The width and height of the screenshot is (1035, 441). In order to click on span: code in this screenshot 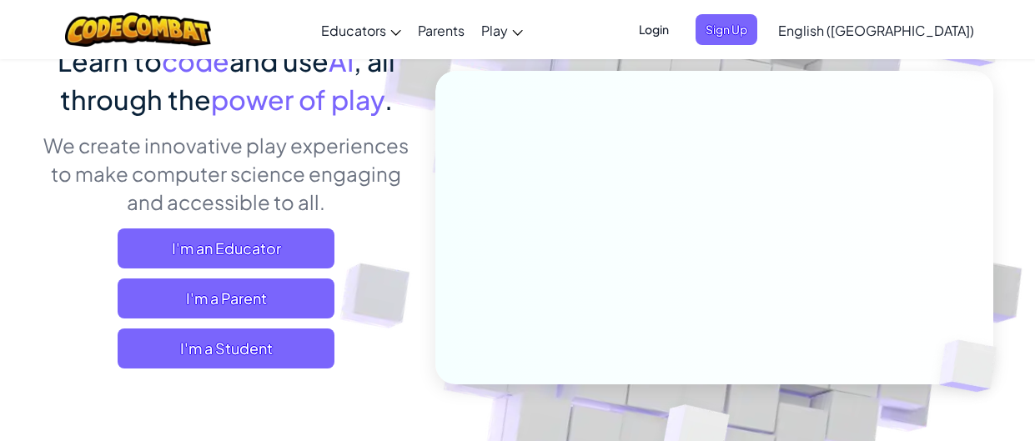, I will do `click(195, 61)`.